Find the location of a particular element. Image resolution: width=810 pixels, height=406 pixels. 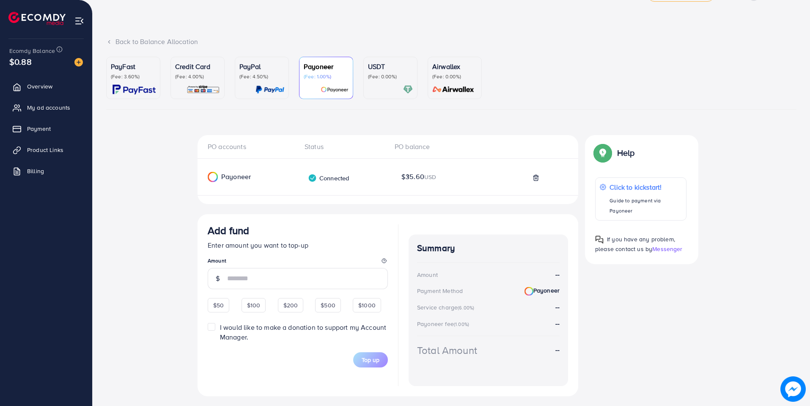

a: Billing is located at coordinates (46, 171).